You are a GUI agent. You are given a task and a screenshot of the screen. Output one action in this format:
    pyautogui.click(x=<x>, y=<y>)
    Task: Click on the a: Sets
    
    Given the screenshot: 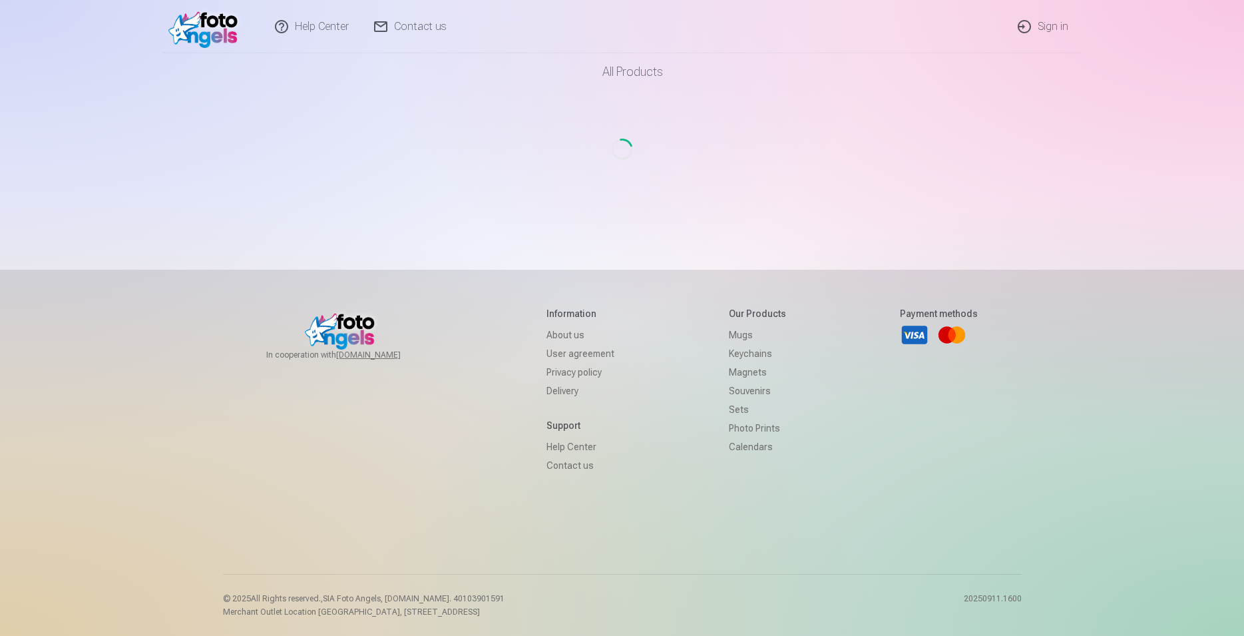 What is the action you would take?
    pyautogui.click(x=758, y=409)
    